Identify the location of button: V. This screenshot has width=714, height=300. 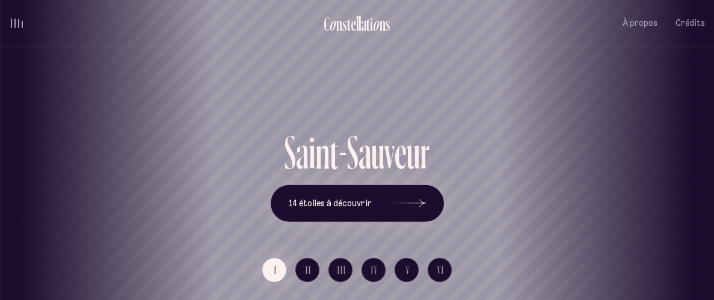
(406, 270).